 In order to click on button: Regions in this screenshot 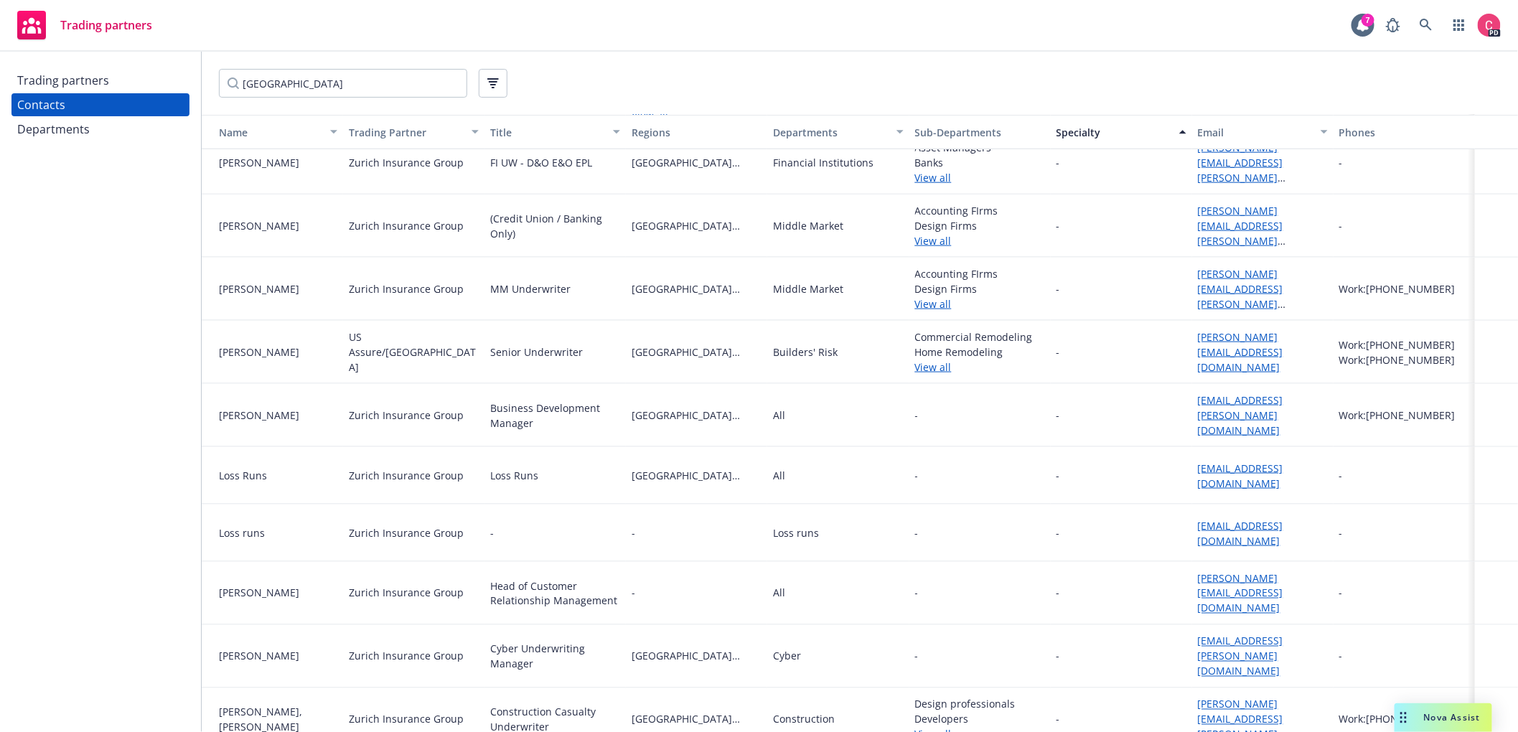, I will do `click(696, 132)`.